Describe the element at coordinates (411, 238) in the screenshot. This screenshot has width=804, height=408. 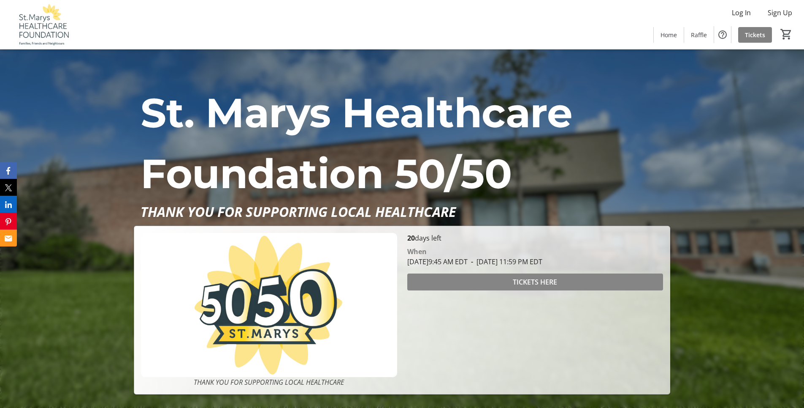
I see `span: 20` at that location.